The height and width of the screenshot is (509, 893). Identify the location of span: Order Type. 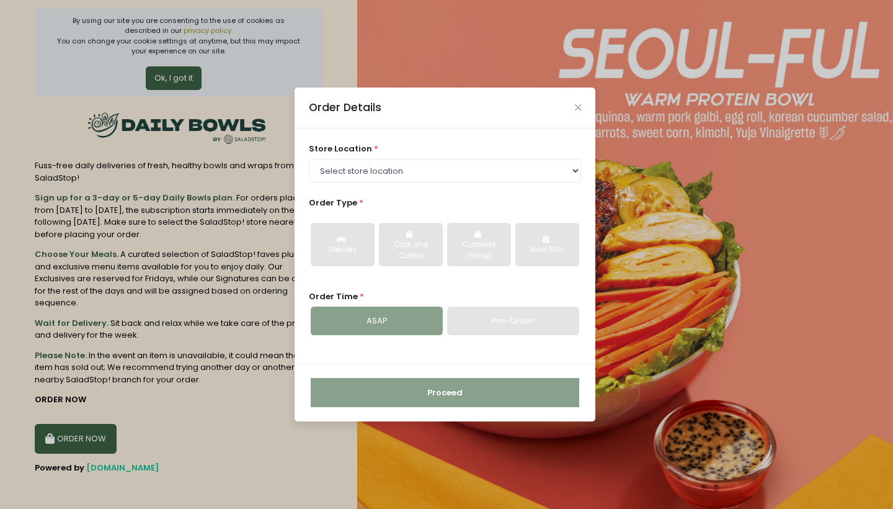
(333, 202).